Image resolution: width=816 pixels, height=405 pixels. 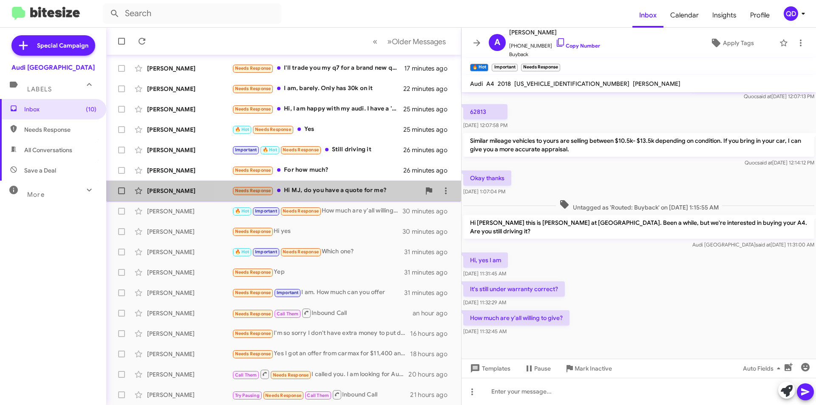 What do you see at coordinates (321, 354) in the screenshot?
I see `div: Yes I got an offer from carmax for $11,400 and if you match that it's yours.` at bounding box center [321, 354].